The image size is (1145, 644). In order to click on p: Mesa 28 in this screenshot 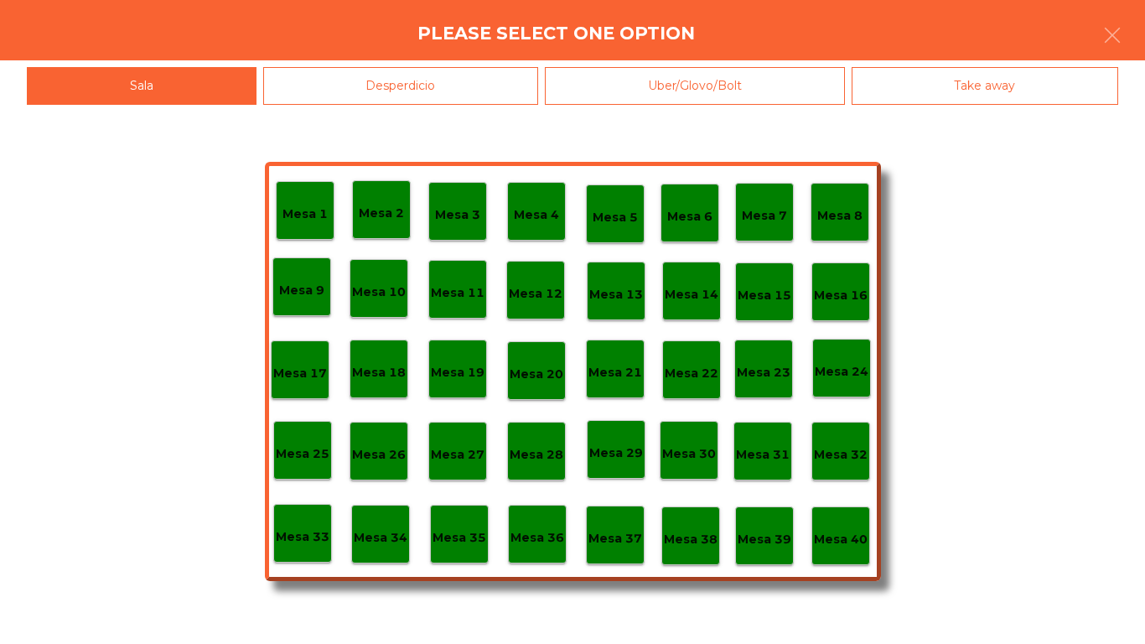, I will do `click(536, 454)`.